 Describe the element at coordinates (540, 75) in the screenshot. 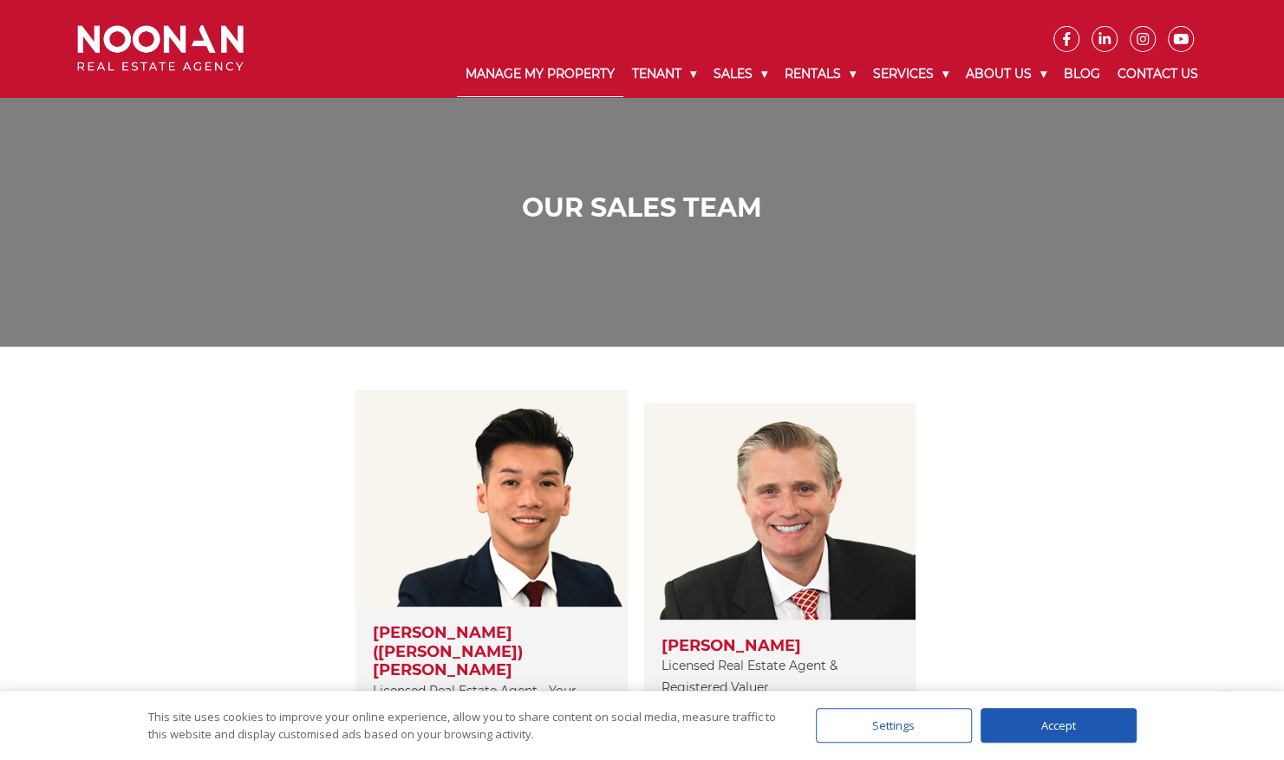

I see `a: Manage My Property` at that location.